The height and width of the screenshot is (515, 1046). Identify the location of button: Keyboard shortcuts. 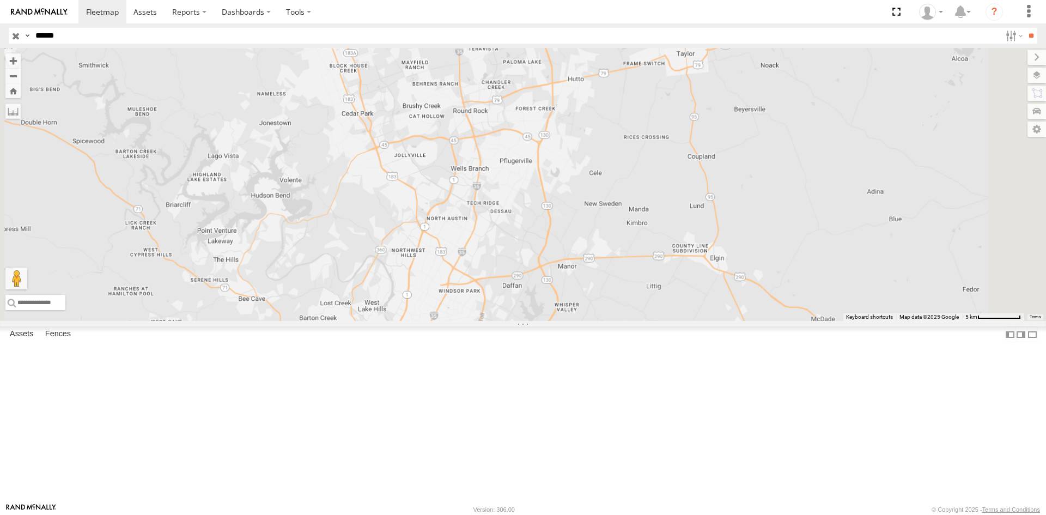
(870, 317).